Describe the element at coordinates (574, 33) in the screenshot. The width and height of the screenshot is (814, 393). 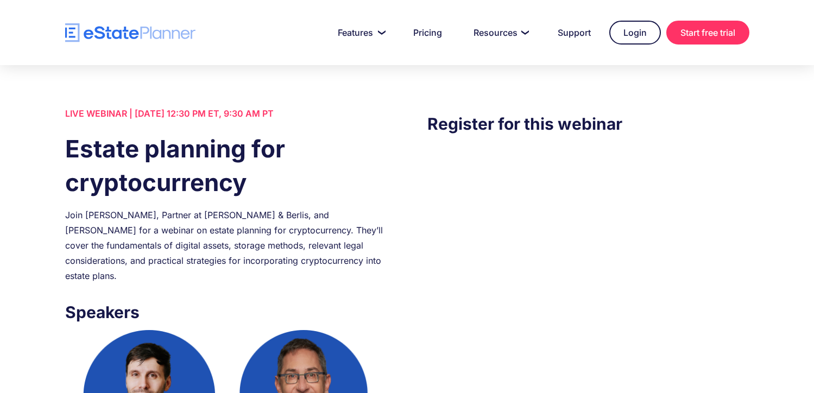
I see `a: Support` at that location.